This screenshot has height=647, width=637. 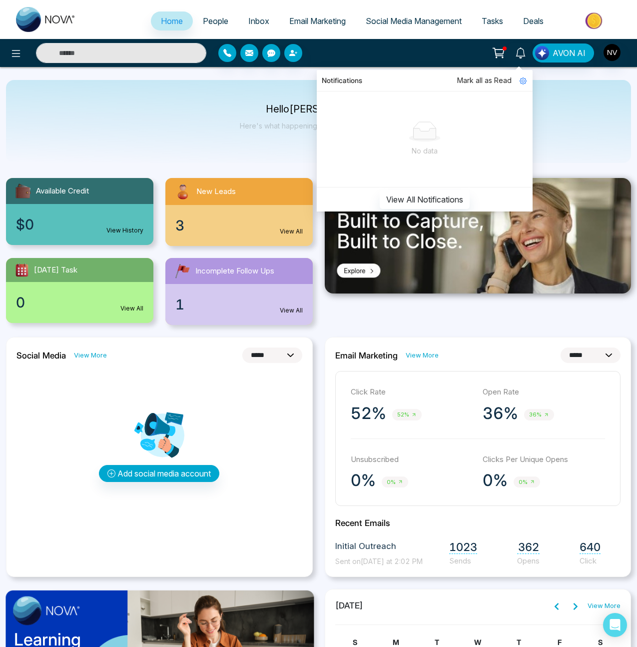 I want to click on span: 1023, so click(x=463, y=547).